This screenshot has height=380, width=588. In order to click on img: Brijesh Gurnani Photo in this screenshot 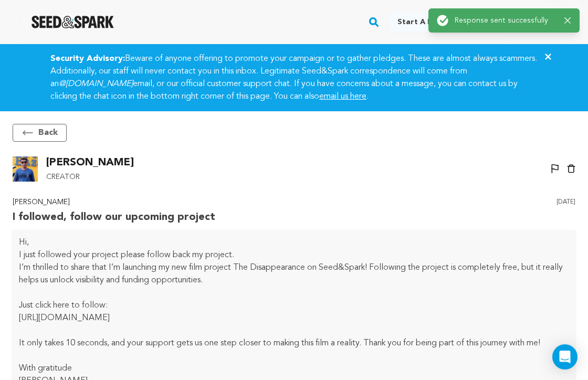, I will do `click(25, 169)`.